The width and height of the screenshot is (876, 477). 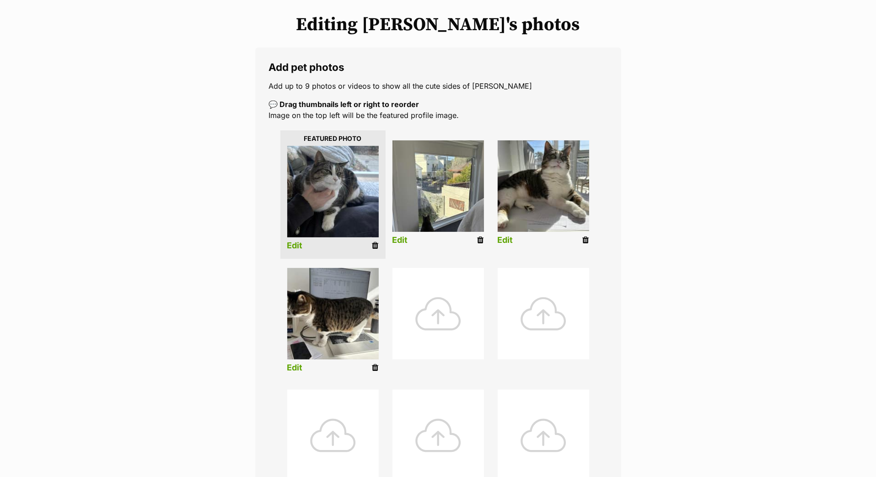 I want to click on b: 💬 Drag thumbnails left or right to reorder, so click(x=344, y=104).